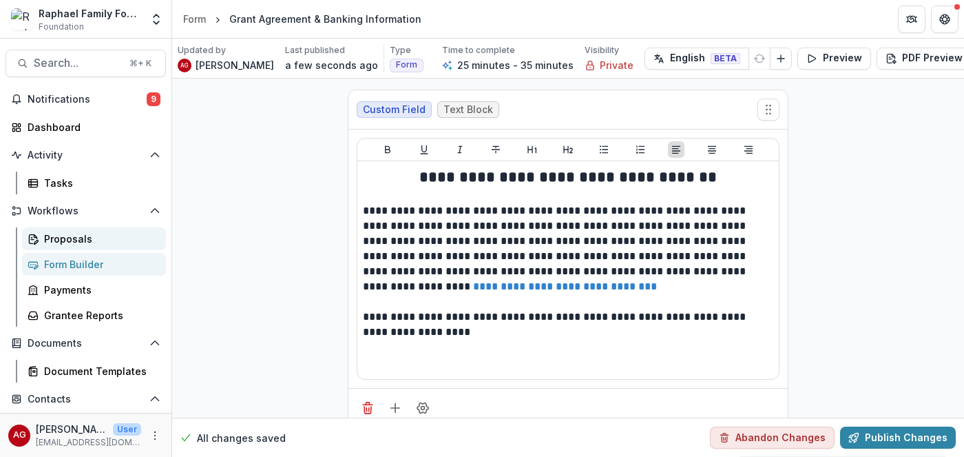  I want to click on span: Contacts, so click(85, 399).